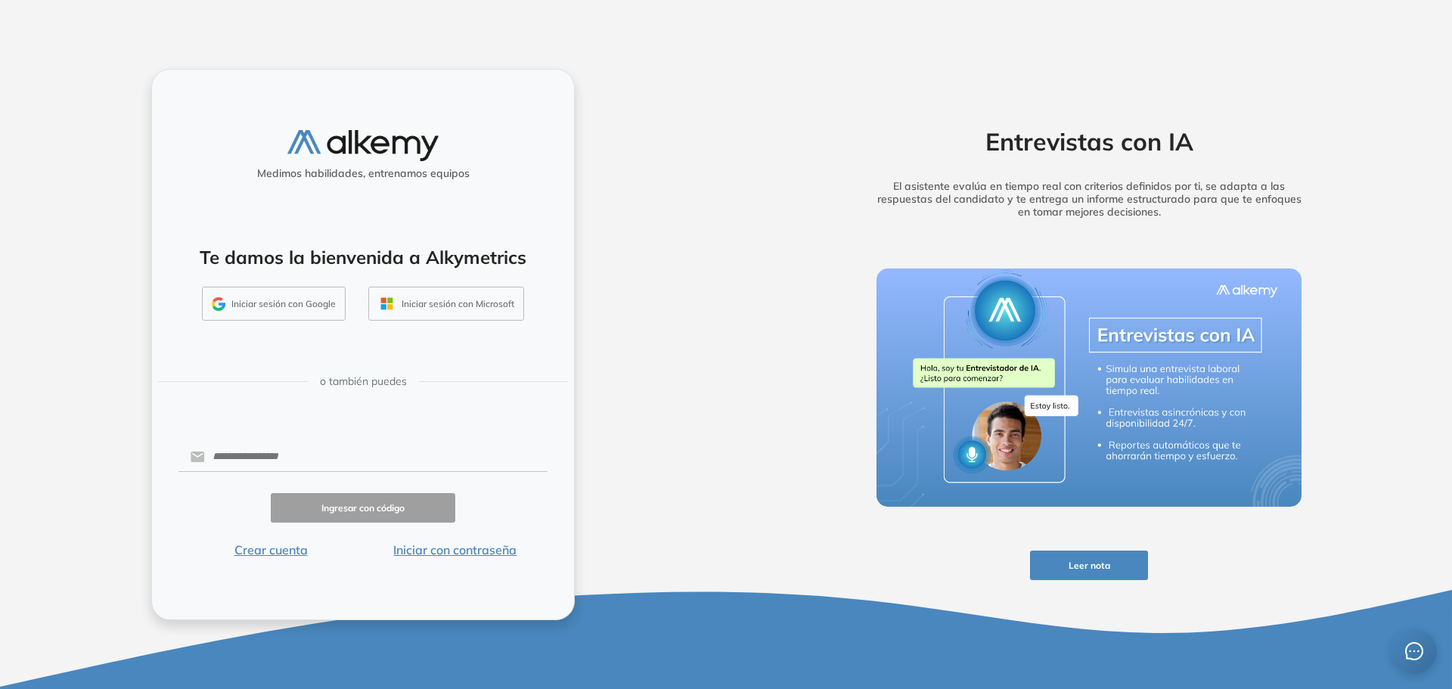  Describe the element at coordinates (1089, 388) in the screenshot. I see `img: img-more-info` at that location.